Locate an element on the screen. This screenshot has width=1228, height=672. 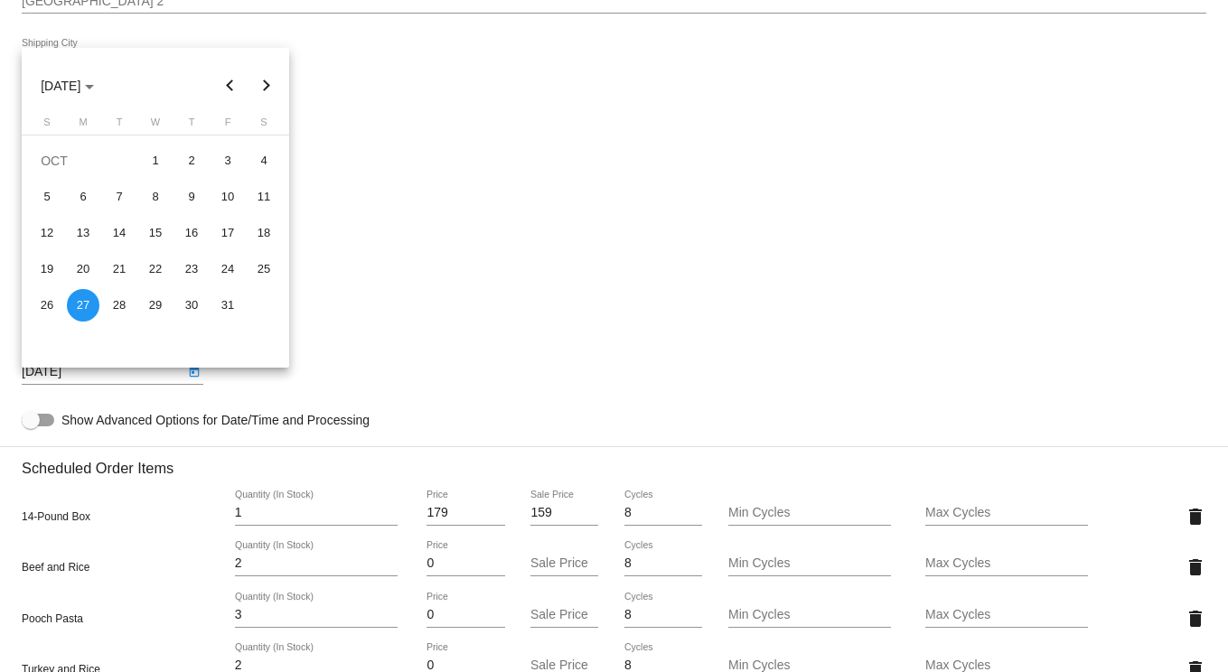
td: October 27, 2025 is located at coordinates (83, 305).